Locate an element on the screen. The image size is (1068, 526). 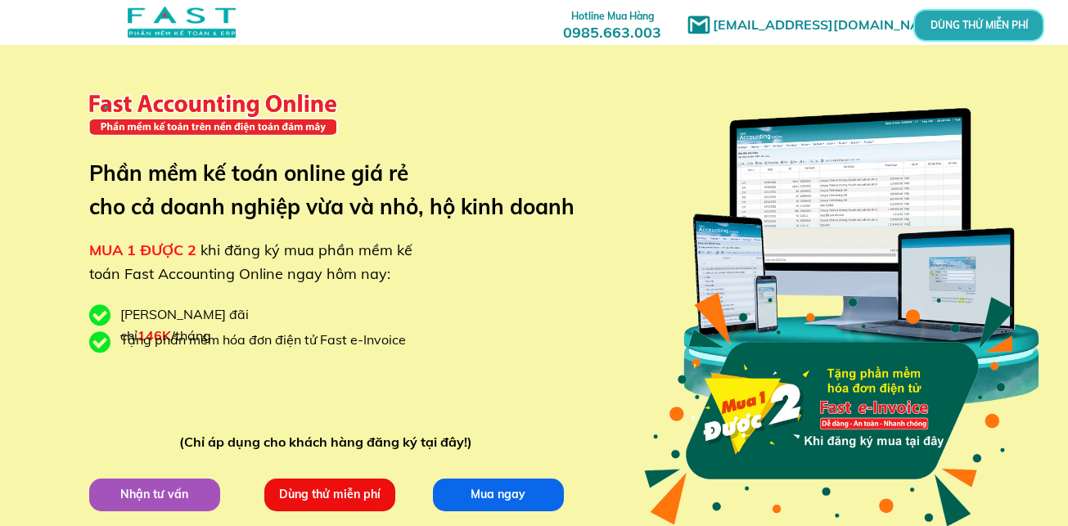
span: Hotline Mua Hàng is located at coordinates (612, 16).